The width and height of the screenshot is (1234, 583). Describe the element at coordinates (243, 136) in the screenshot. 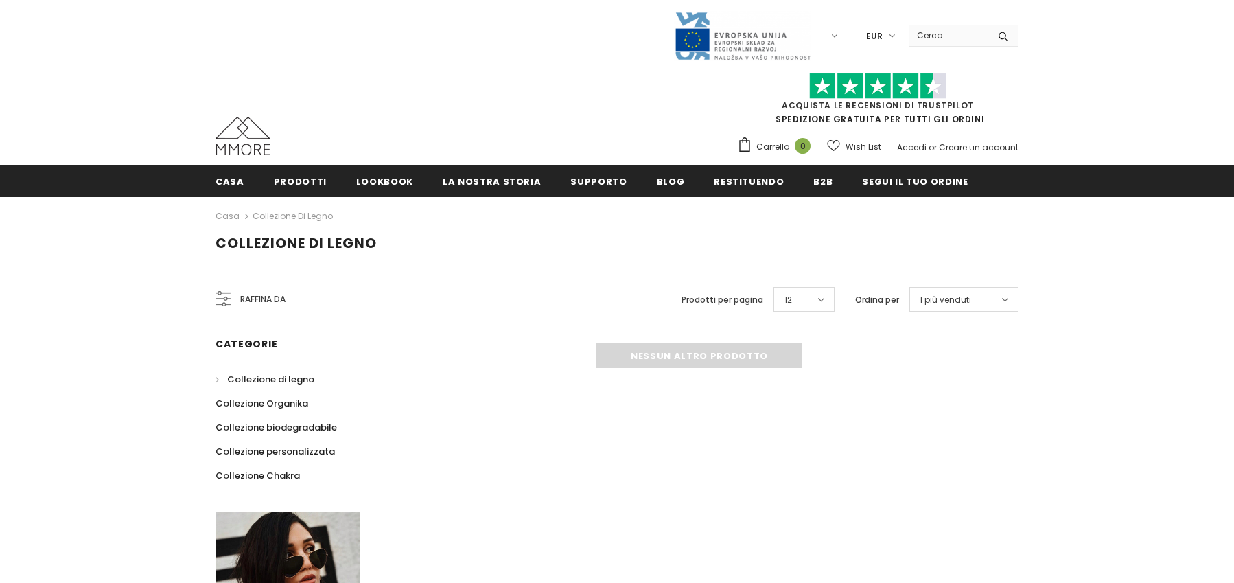

I see `img: Casi MMORE` at that location.